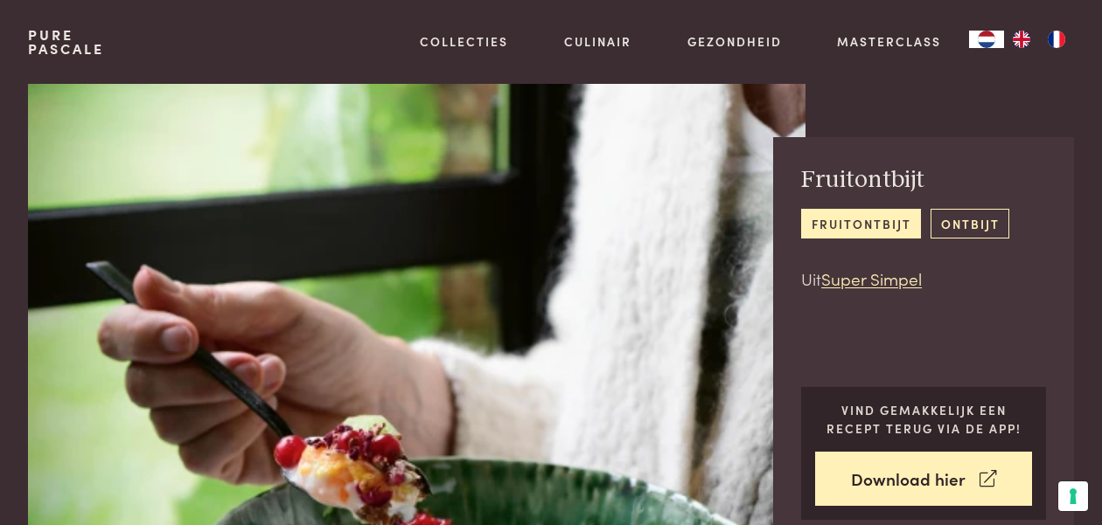 The height and width of the screenshot is (525, 1102). I want to click on p: Uit, so click(905, 279).